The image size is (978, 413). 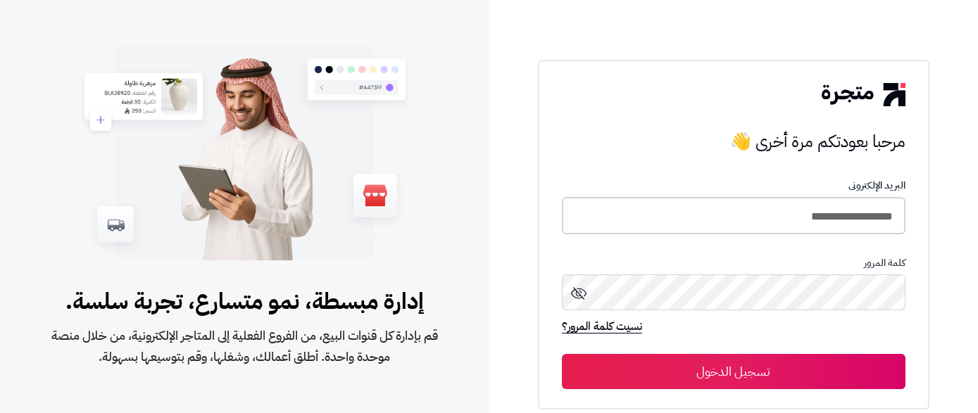 What do you see at coordinates (733, 141) in the screenshot?
I see `h3: مرحبا بعودتكم مرة أخرى 👋` at bounding box center [733, 141].